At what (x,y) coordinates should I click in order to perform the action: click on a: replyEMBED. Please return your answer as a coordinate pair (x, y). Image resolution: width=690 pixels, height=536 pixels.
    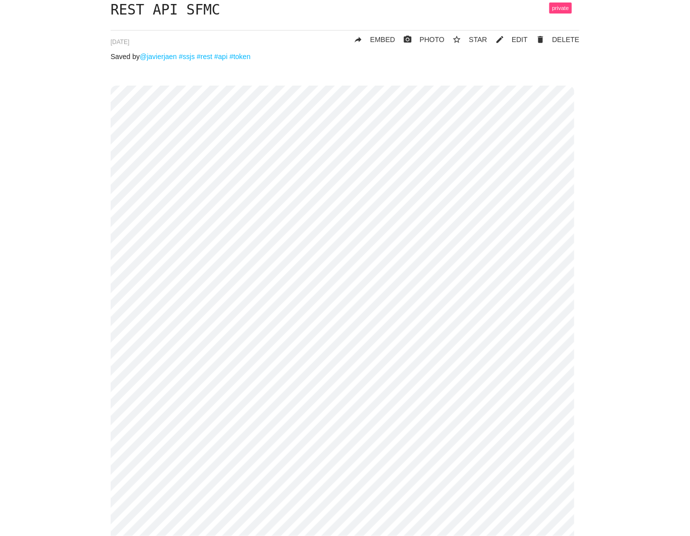
    Looking at the image, I should click on (370, 40).